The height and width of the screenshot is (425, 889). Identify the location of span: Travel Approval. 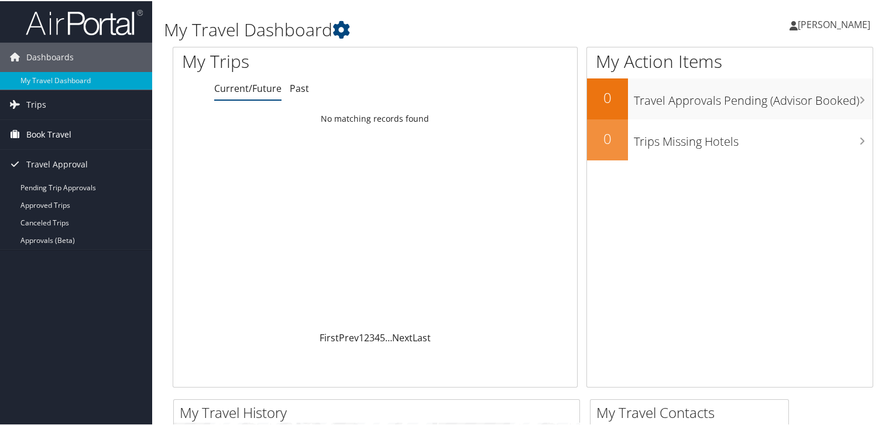
(57, 163).